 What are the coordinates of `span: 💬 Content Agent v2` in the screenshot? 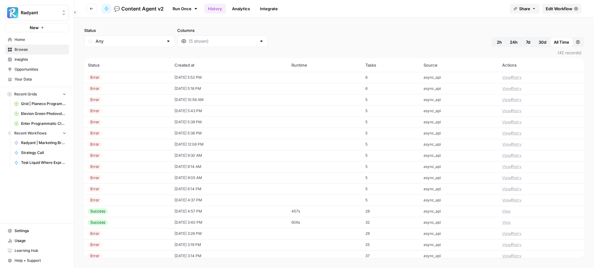 It's located at (139, 9).